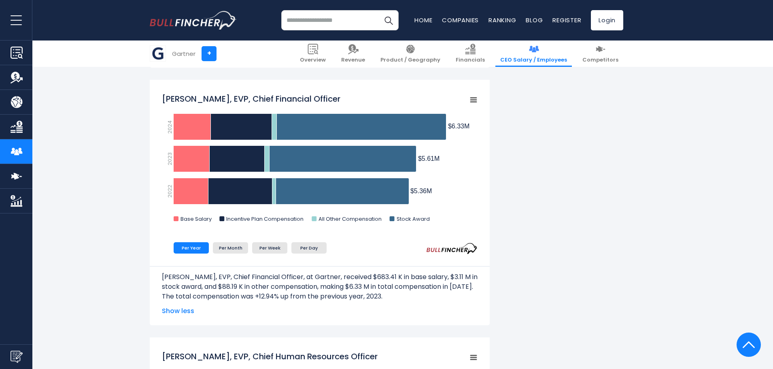 This screenshot has width=773, height=369. I want to click on a: Revenue, so click(353, 53).